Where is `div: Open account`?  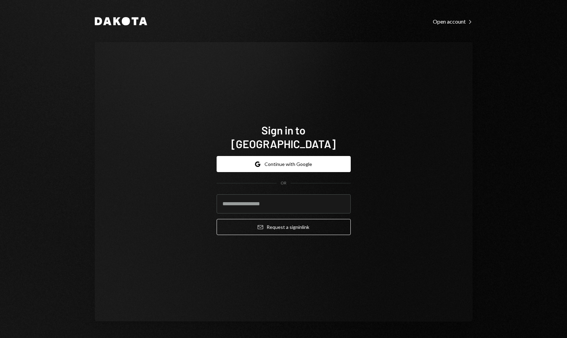 div: Open account is located at coordinates (453, 22).